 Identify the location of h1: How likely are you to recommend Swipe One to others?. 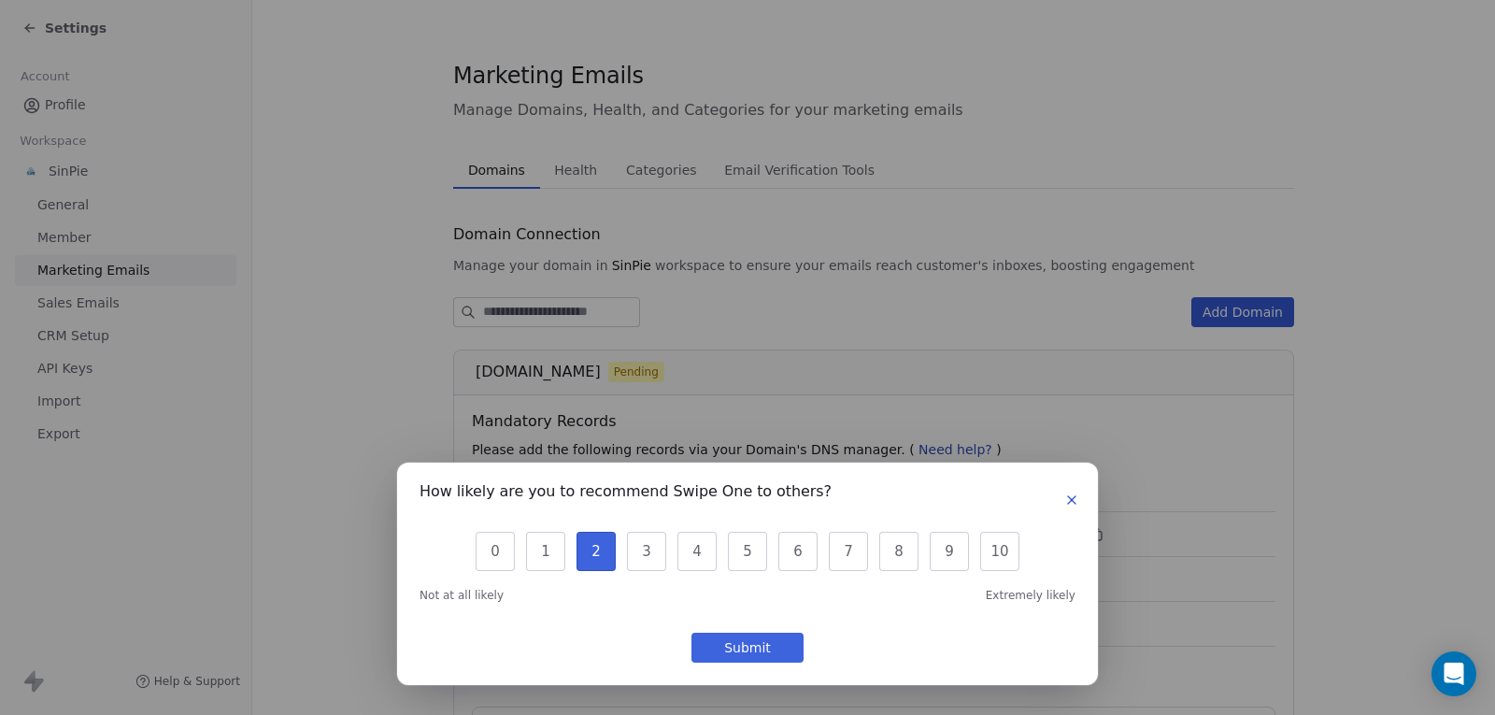
(625, 494).